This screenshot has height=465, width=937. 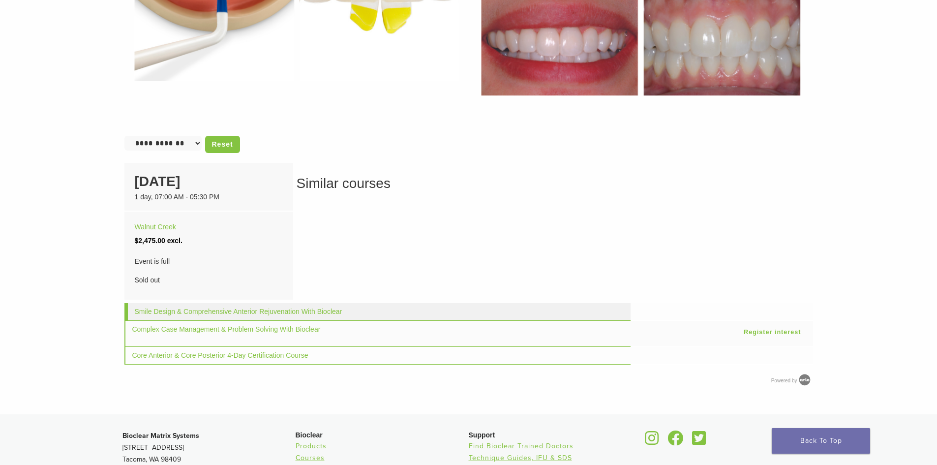 What do you see at coordinates (792, 380) in the screenshot?
I see `a: Powered by` at bounding box center [792, 380].